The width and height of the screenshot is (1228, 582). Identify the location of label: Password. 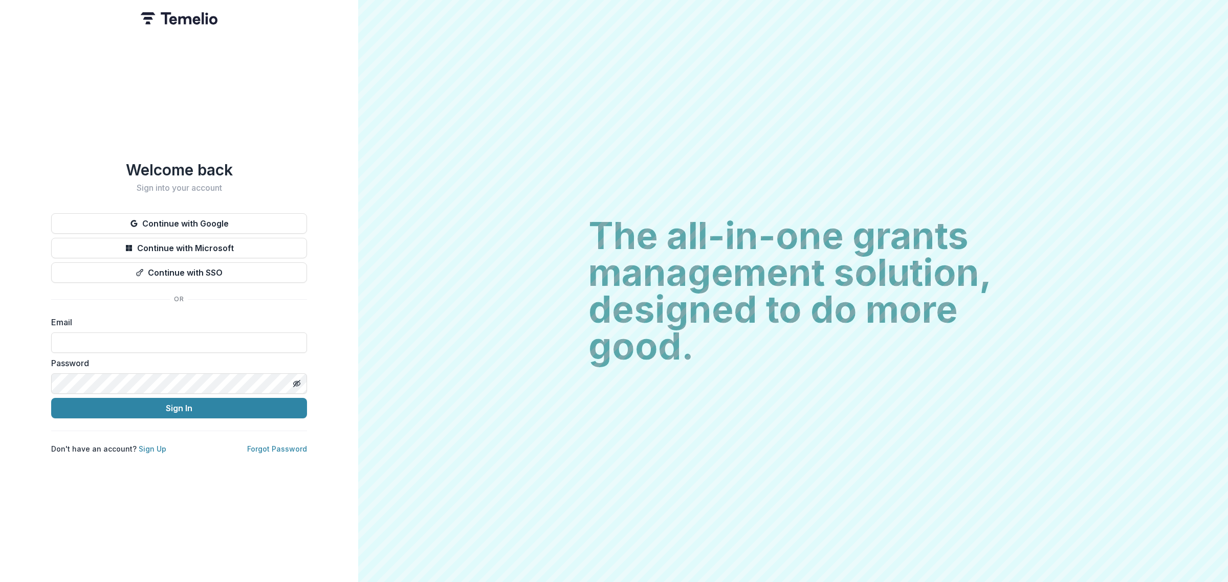
(176, 363).